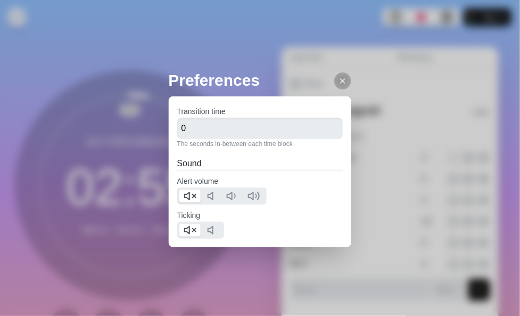 This screenshot has height=316, width=520. Describe the element at coordinates (260, 80) in the screenshot. I see `h2: Preferences` at that location.